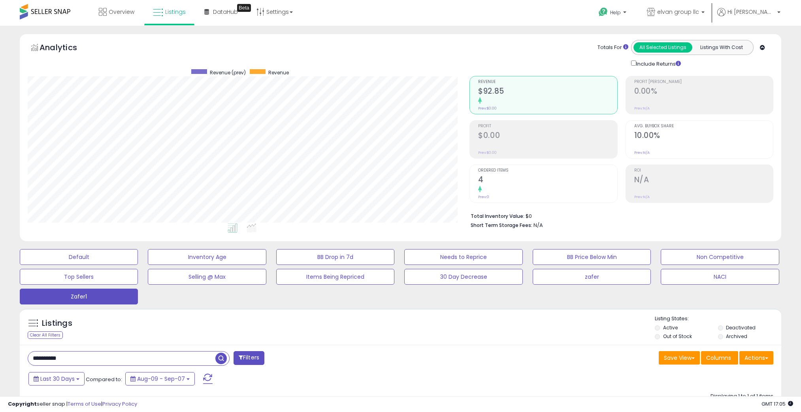 Image resolution: width=801 pixels, height=412 pixels. I want to click on h5: Listings, so click(57, 323).